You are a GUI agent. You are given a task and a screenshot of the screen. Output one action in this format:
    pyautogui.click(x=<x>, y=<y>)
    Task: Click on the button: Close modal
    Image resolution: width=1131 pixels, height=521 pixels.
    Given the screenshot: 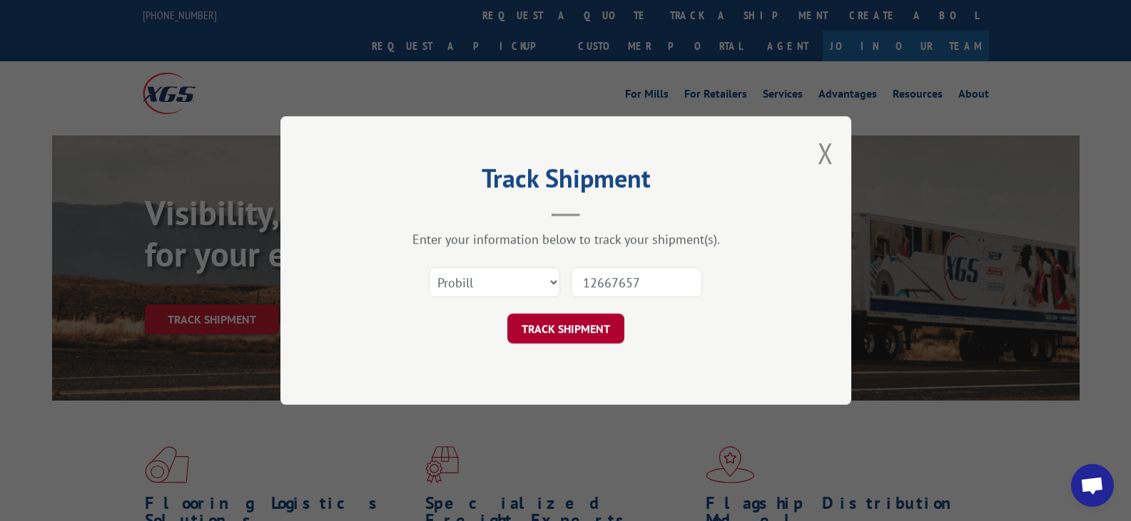 What is the action you would take?
    pyautogui.click(x=825, y=153)
    